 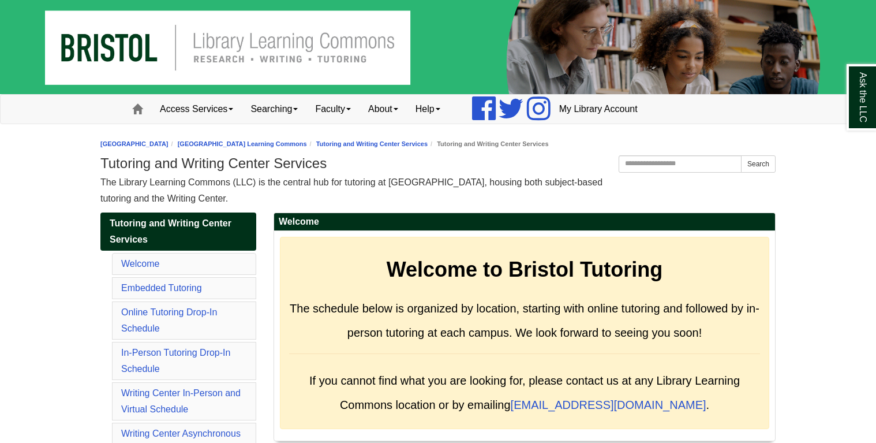 I want to click on span: The schedule below is organized by location, starting with online tutoring and followed by in-per..., so click(x=525, y=320).